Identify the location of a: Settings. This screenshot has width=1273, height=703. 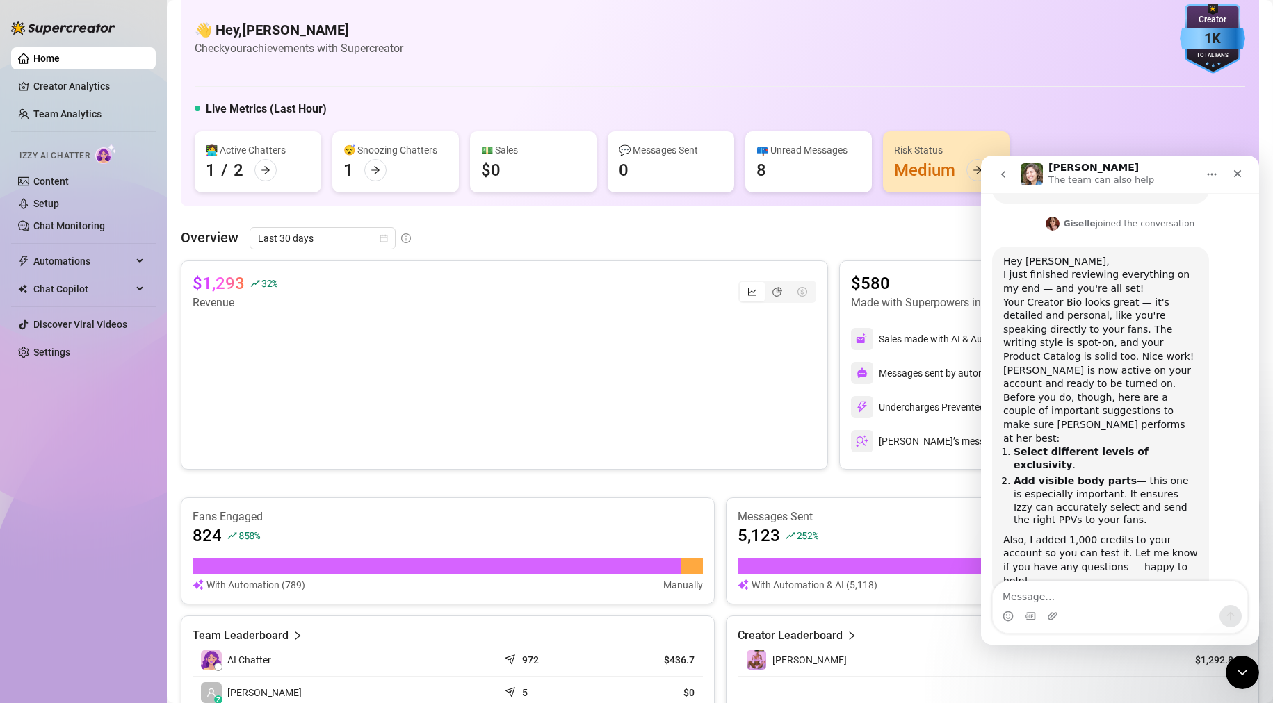
(51, 352).